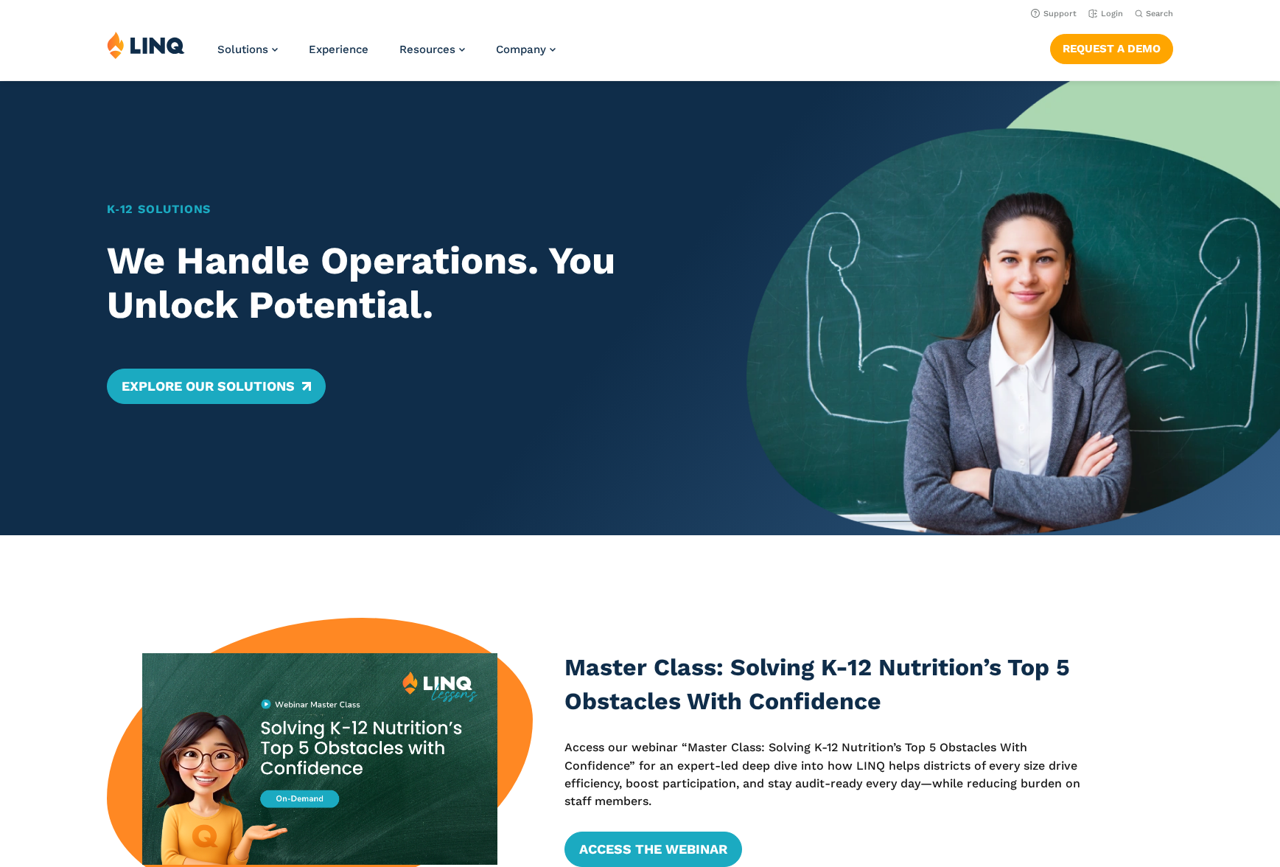 The height and width of the screenshot is (867, 1280). Describe the element at coordinates (1111, 47) in the screenshot. I see `nav: Button Navigation` at that location.